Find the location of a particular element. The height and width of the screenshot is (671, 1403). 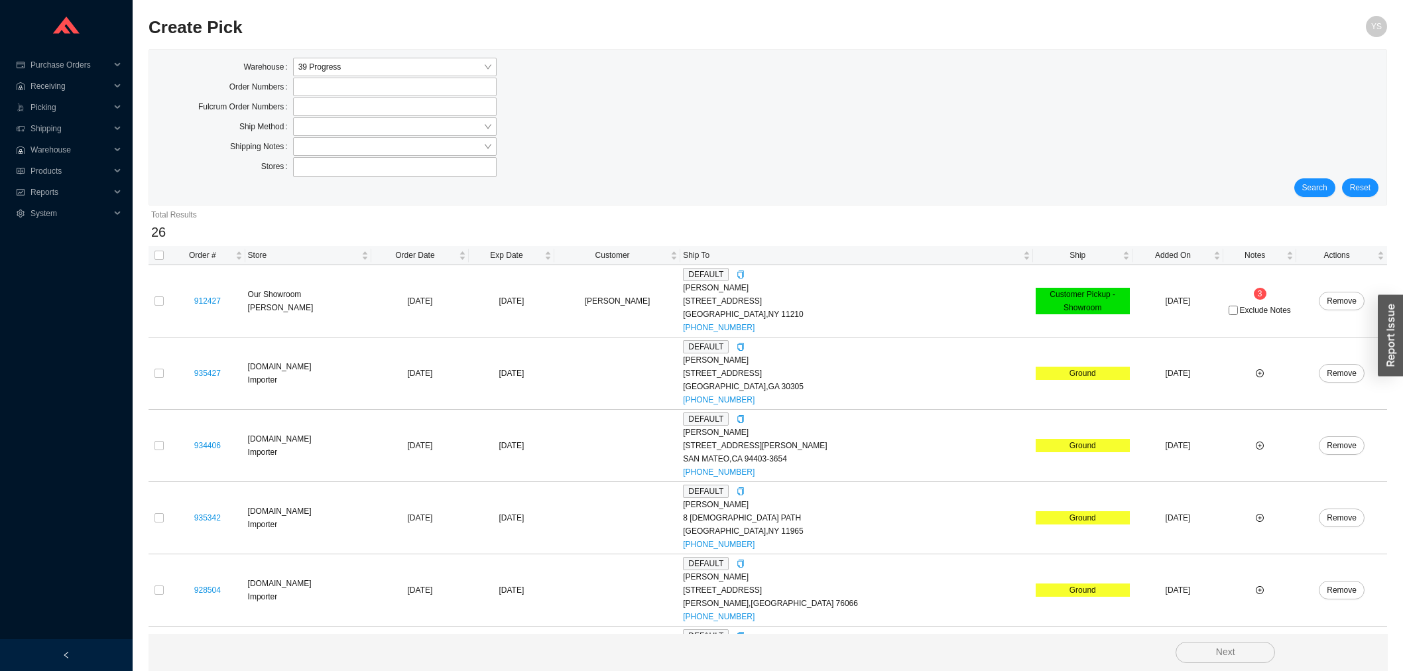

span: Notes is located at coordinates (1254, 255).